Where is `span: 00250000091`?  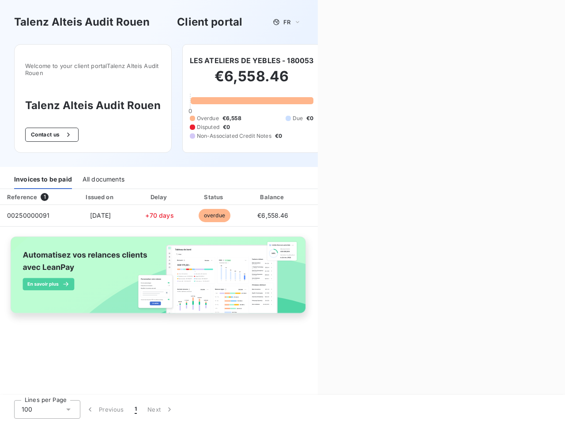
span: 00250000091 is located at coordinates (28, 215).